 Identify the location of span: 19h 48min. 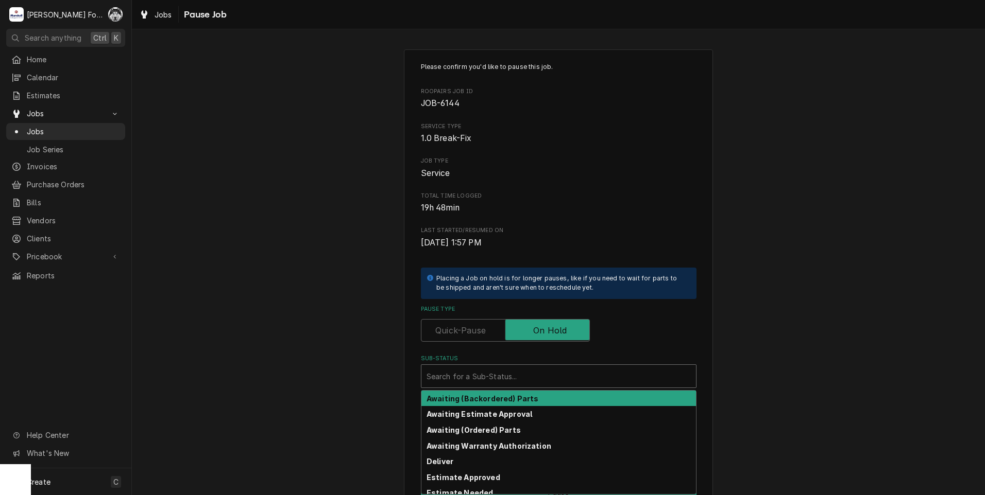
(440, 208).